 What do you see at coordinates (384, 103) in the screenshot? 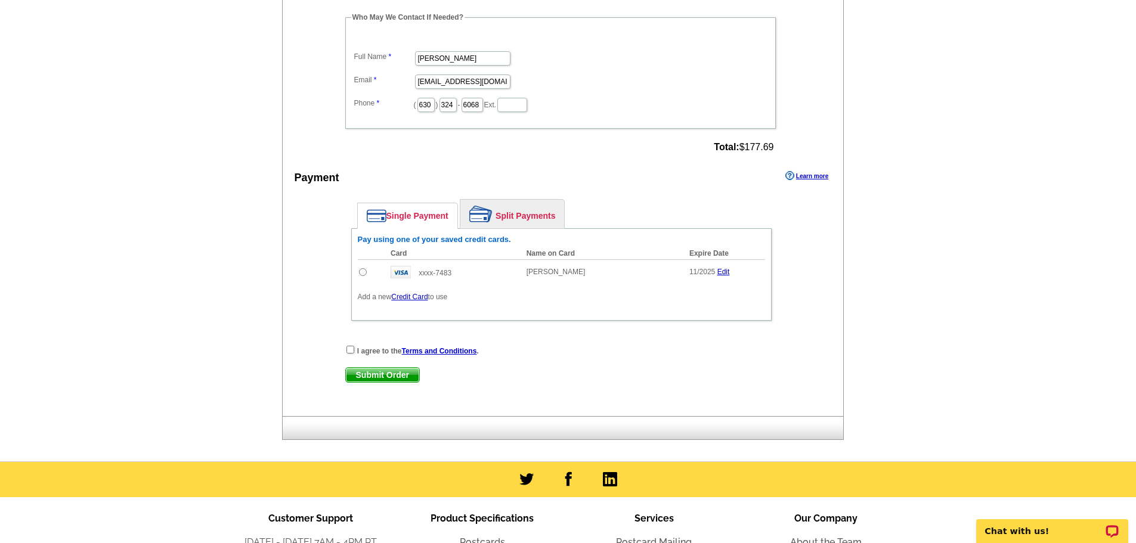
I see `label: Phone` at bounding box center [384, 103].